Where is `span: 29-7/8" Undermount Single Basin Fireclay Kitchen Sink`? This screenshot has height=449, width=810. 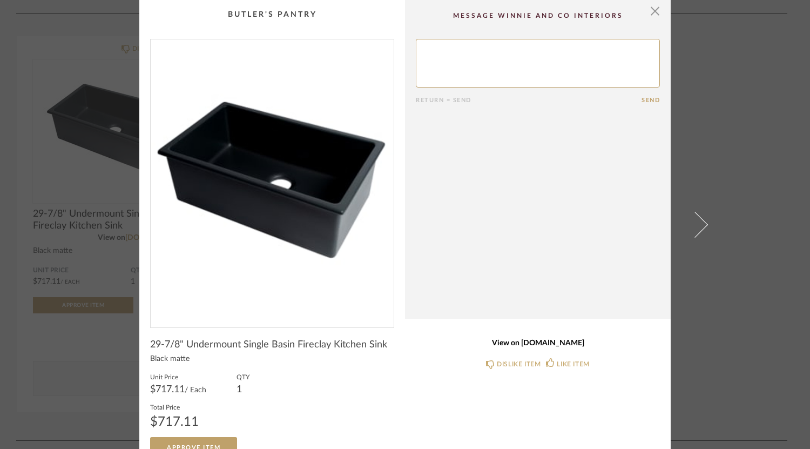 span: 29-7/8" Undermount Single Basin Fireclay Kitchen Sink is located at coordinates (269, 345).